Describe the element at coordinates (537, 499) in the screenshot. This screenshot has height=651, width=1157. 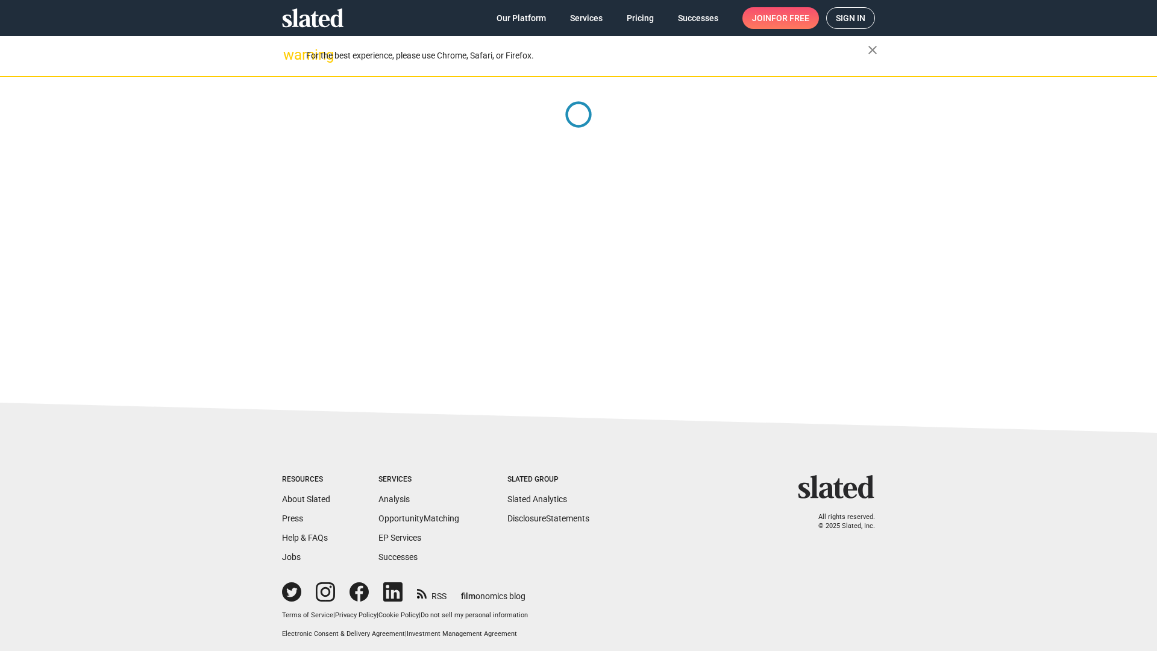
I see `a: Slated Analytics` at that location.